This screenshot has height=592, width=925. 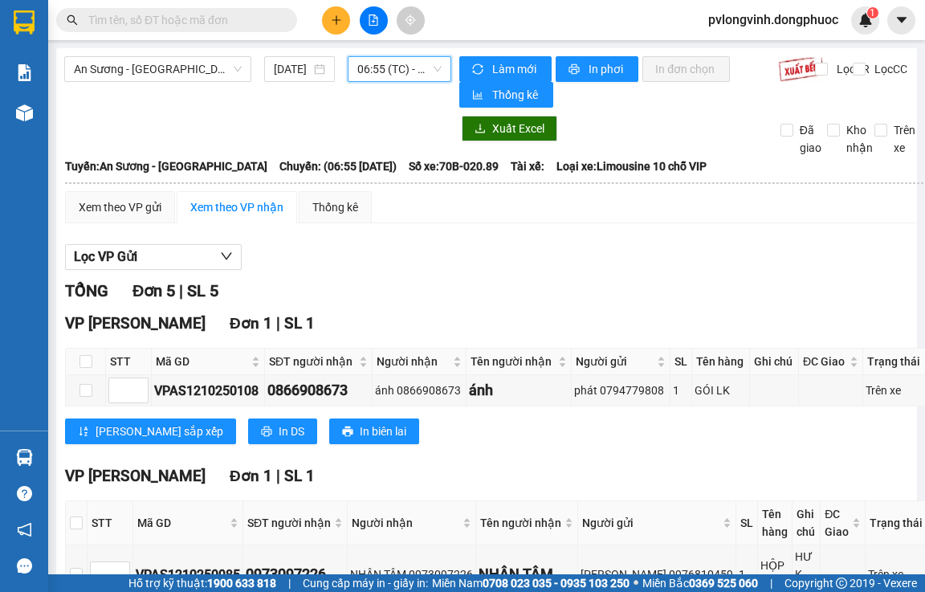 I want to click on button: Lọc VP Gửi, so click(x=153, y=257).